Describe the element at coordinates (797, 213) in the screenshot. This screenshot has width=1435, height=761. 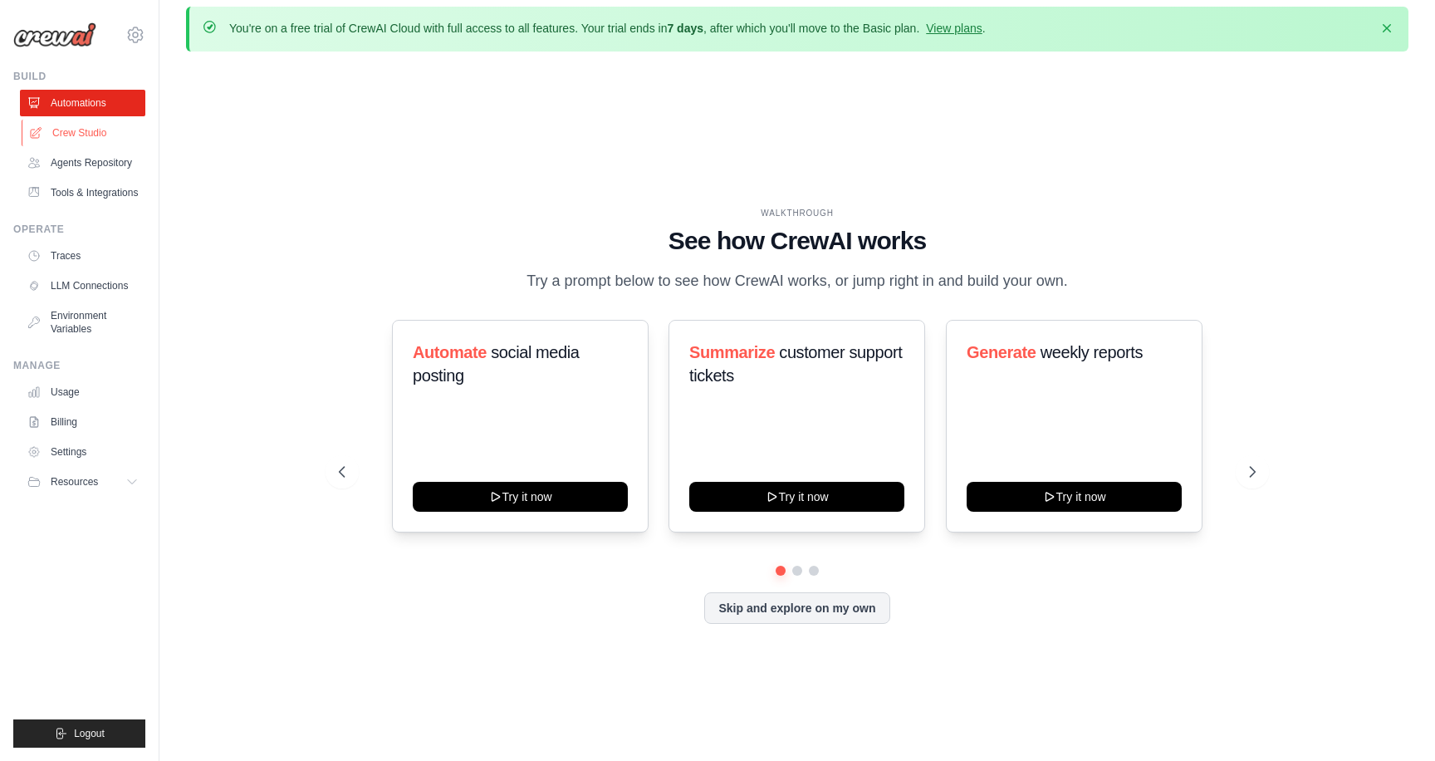
I see `div: WALKTHROUGH` at that location.